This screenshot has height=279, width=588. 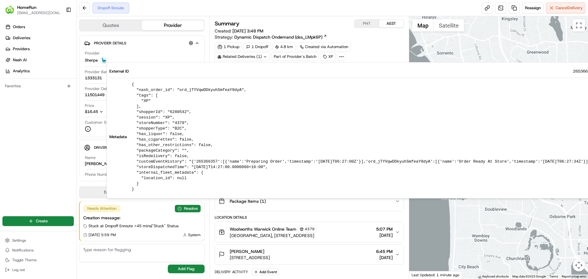 I want to click on span: Phone Number, so click(x=98, y=175).